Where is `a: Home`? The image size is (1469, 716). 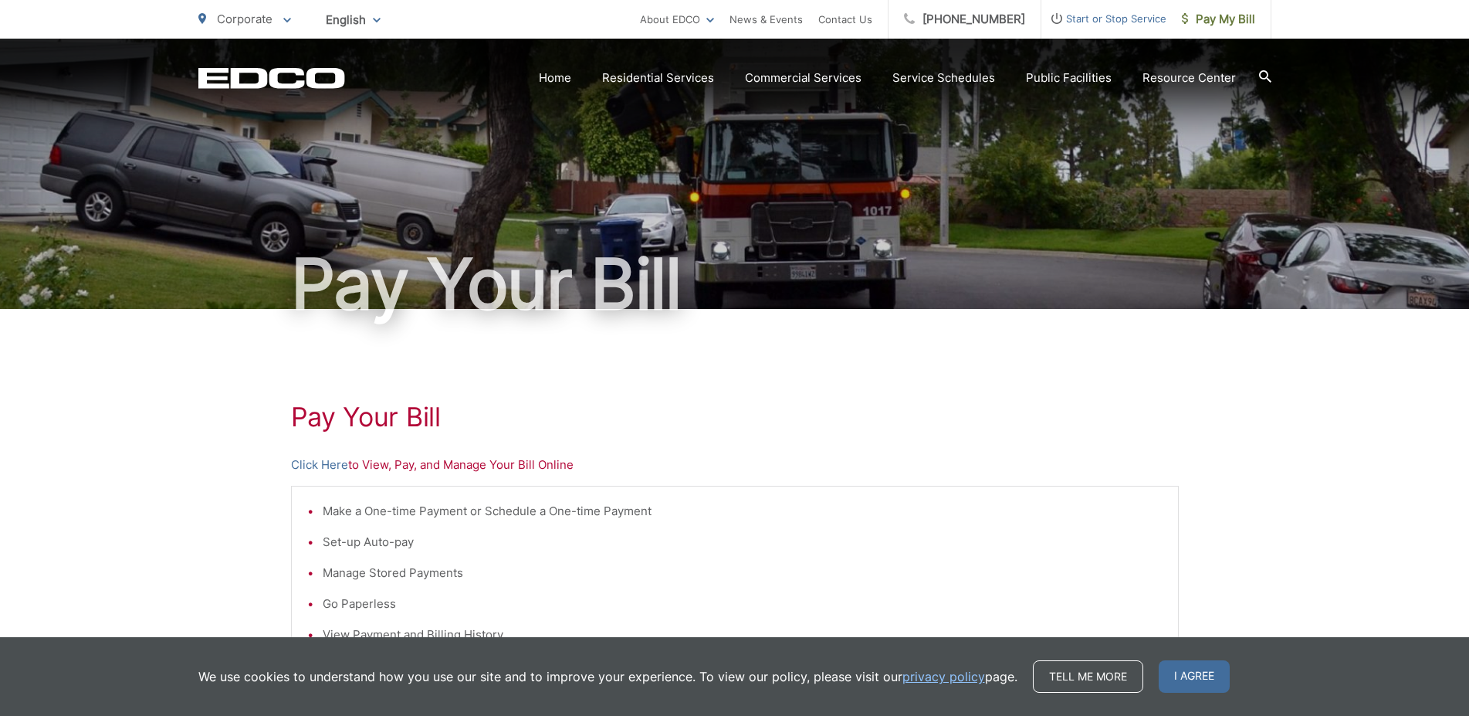 a: Home is located at coordinates (555, 78).